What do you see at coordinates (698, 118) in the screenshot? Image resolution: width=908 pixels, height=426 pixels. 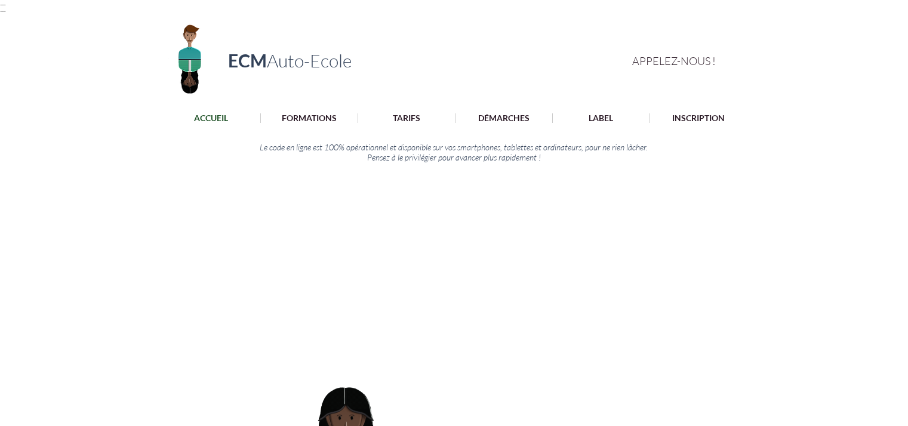 I see `a: INSCRIPTION` at bounding box center [698, 118].